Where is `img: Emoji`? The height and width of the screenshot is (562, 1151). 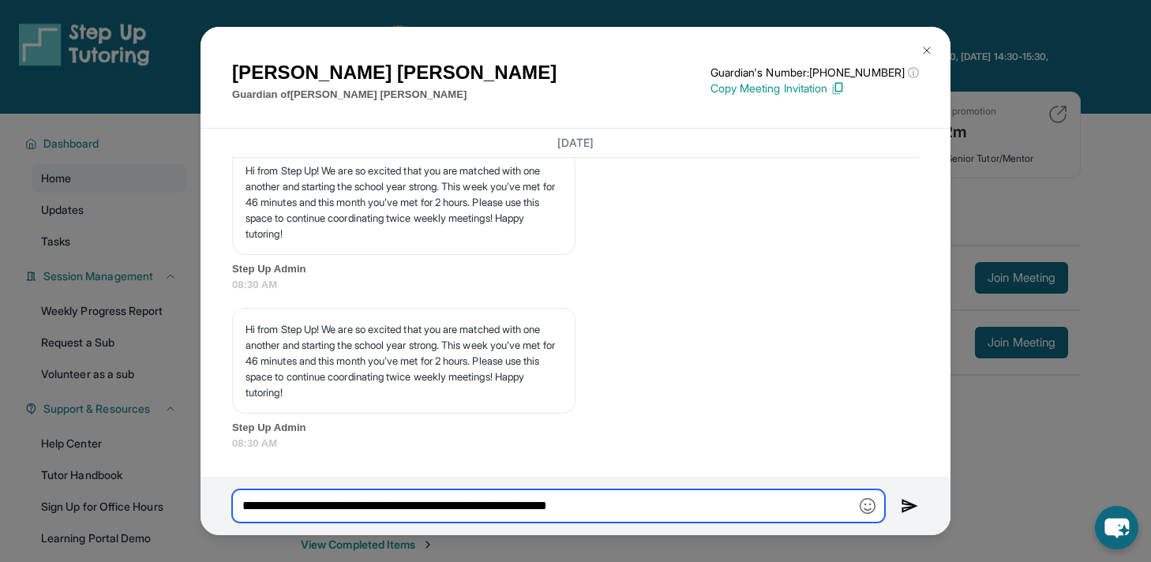
img: Emoji is located at coordinates (867, 506).